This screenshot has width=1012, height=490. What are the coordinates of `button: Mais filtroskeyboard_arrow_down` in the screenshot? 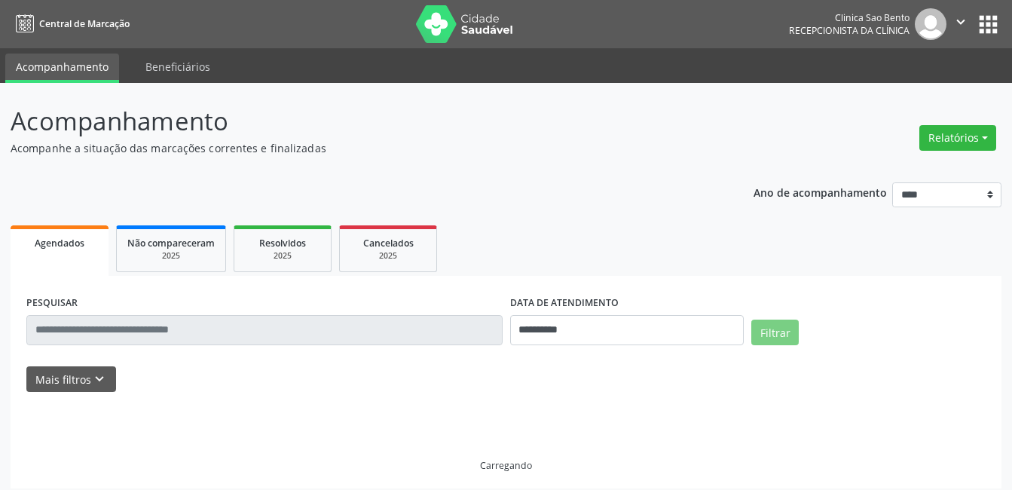 It's located at (71, 379).